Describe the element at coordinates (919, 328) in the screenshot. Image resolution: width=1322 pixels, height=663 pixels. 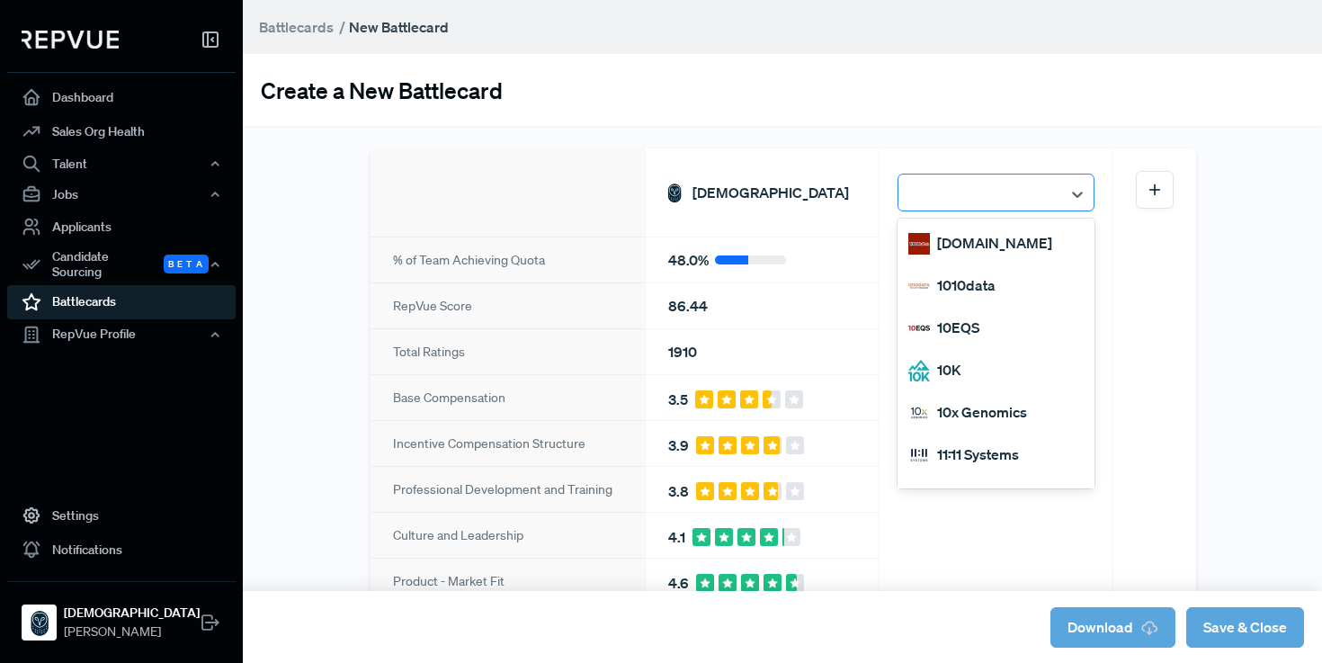
I see `img: 10EQS` at that location.